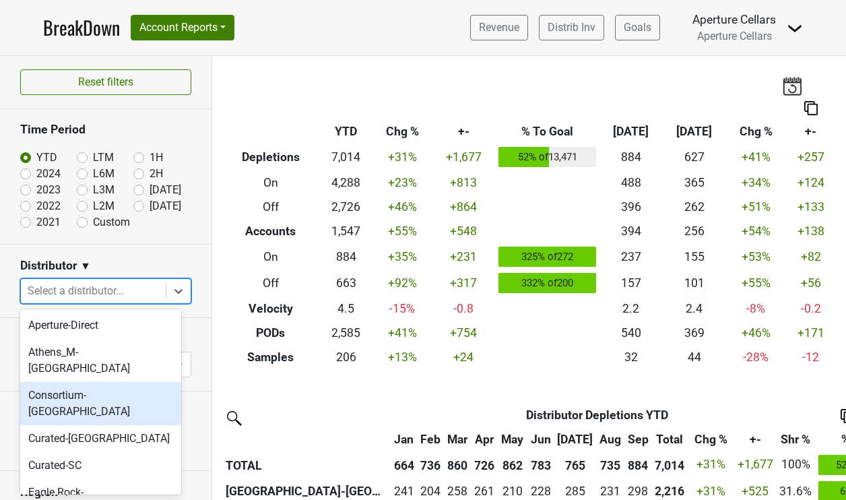 The height and width of the screenshot is (500, 846). What do you see at coordinates (694, 207) in the screenshot?
I see `td: 262` at bounding box center [694, 207].